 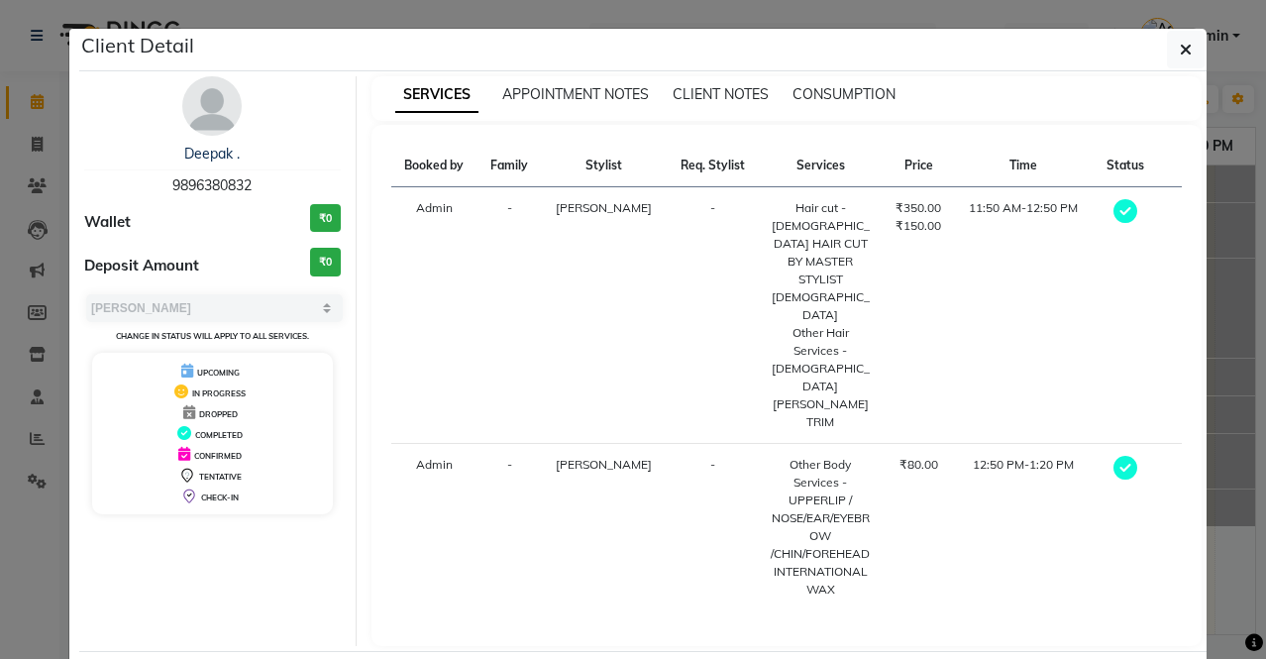 What do you see at coordinates (437, 95) in the screenshot?
I see `span: SERVICES` at bounding box center [437, 95].